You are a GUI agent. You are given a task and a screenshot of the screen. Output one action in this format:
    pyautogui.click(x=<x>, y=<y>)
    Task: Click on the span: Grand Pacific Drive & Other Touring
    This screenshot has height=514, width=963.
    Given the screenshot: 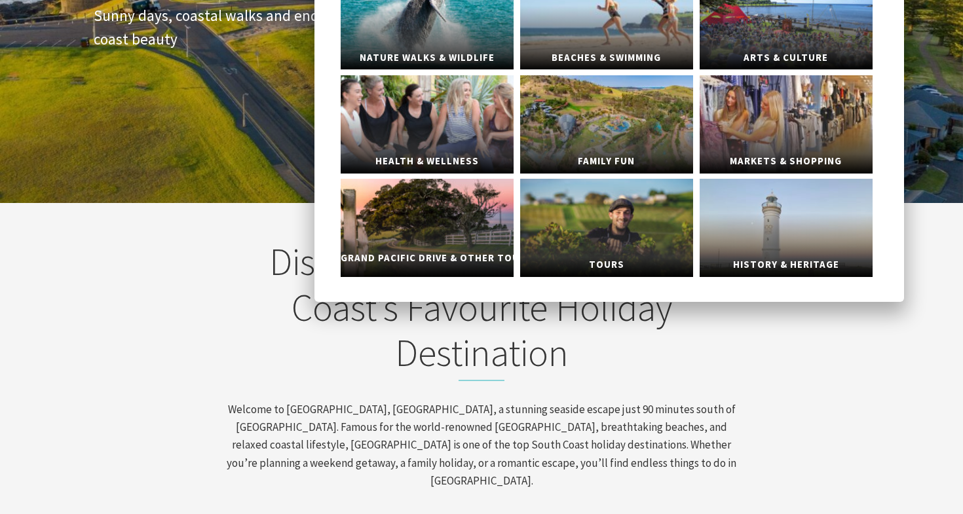 What is the action you would take?
    pyautogui.click(x=427, y=258)
    